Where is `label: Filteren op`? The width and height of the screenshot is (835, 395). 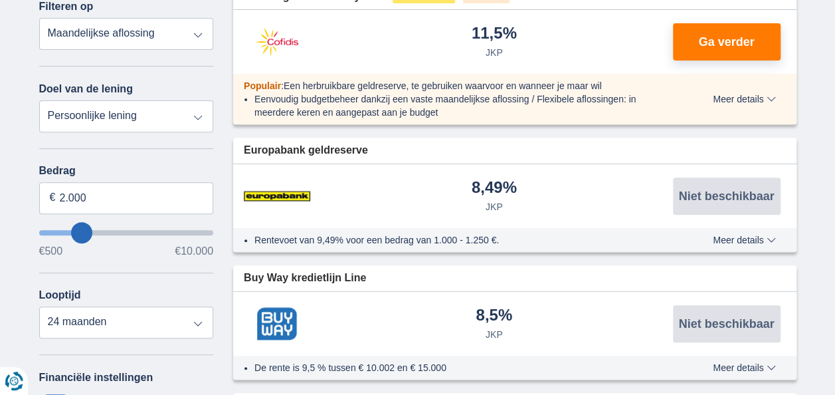 label: Filteren op is located at coordinates (66, 7).